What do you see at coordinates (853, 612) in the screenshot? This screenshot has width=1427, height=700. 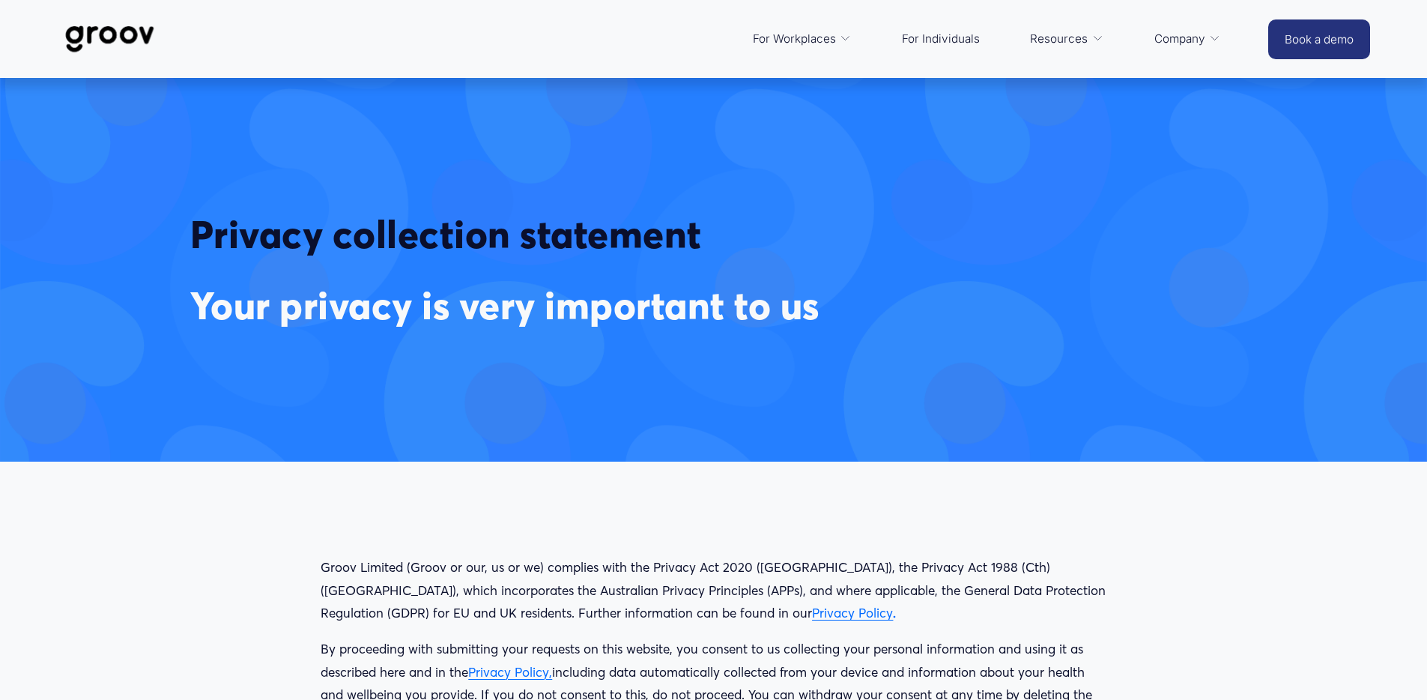 I see `span: Privacy Policy` at bounding box center [853, 612].